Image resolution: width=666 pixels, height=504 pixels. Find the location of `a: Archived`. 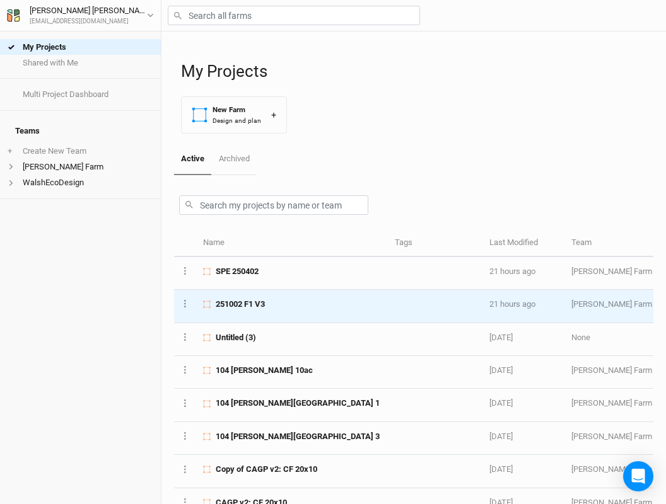

a: Archived is located at coordinates (233, 159).